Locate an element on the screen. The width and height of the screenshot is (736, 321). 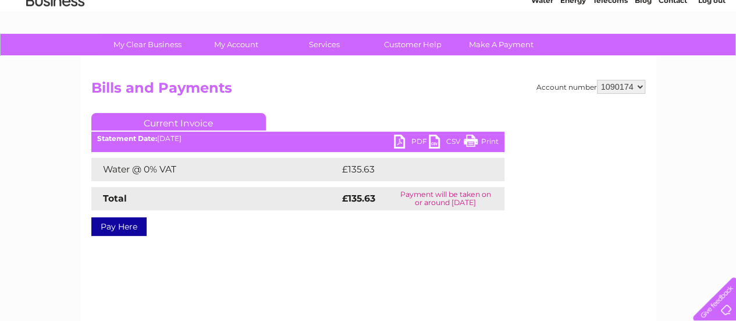
b: Statement Date: is located at coordinates (127, 138).